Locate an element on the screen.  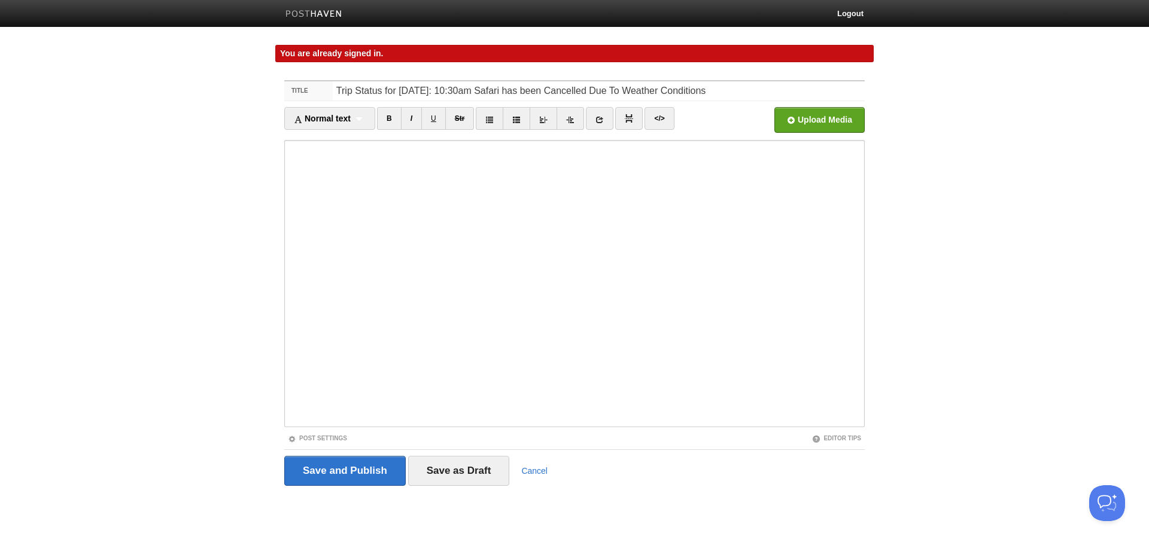
img: pagebreak-icon.png is located at coordinates (629, 119).